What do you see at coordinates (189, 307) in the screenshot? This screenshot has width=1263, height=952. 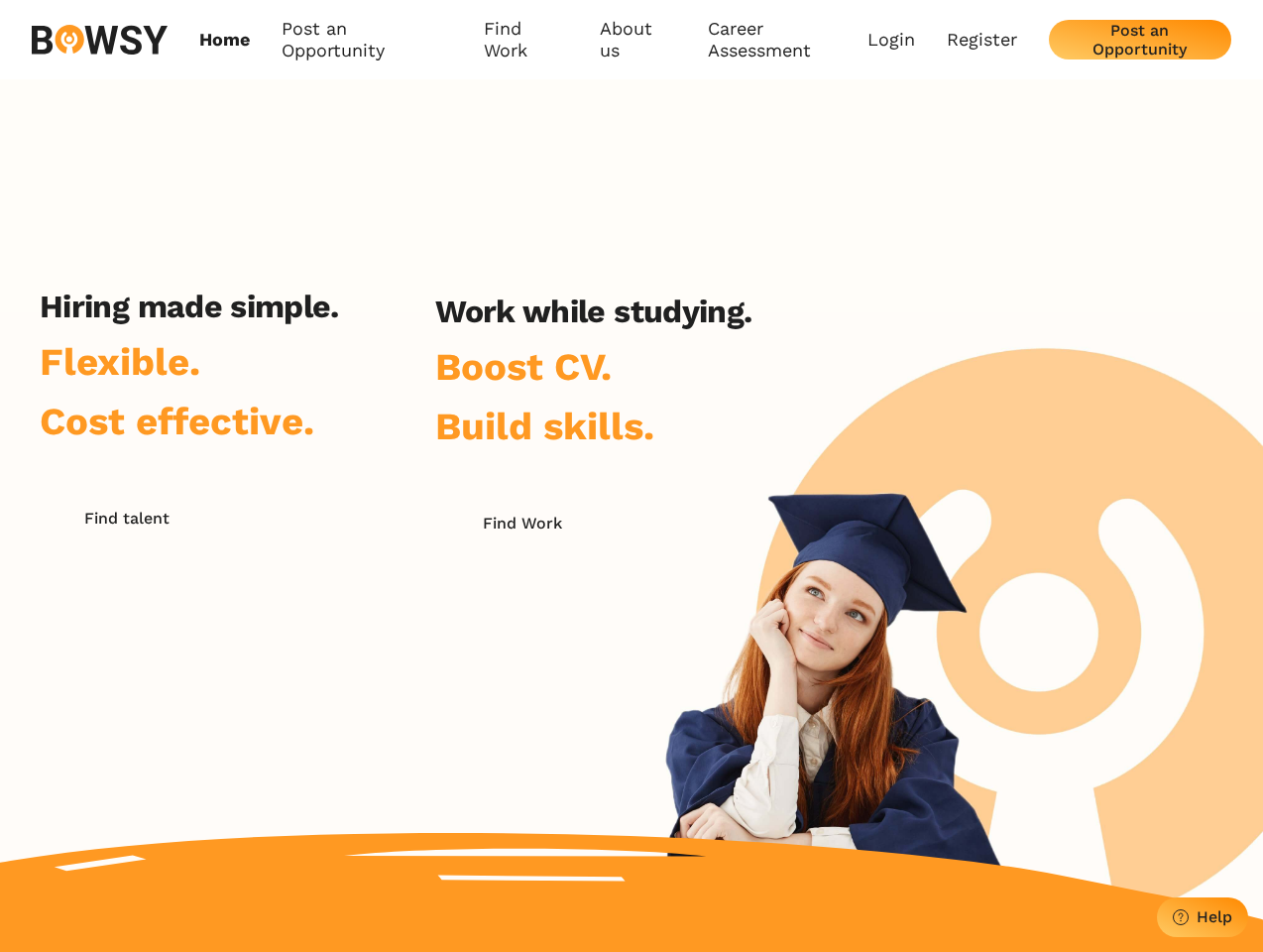 I see `h2: Hiring made simple.` at bounding box center [189, 307].